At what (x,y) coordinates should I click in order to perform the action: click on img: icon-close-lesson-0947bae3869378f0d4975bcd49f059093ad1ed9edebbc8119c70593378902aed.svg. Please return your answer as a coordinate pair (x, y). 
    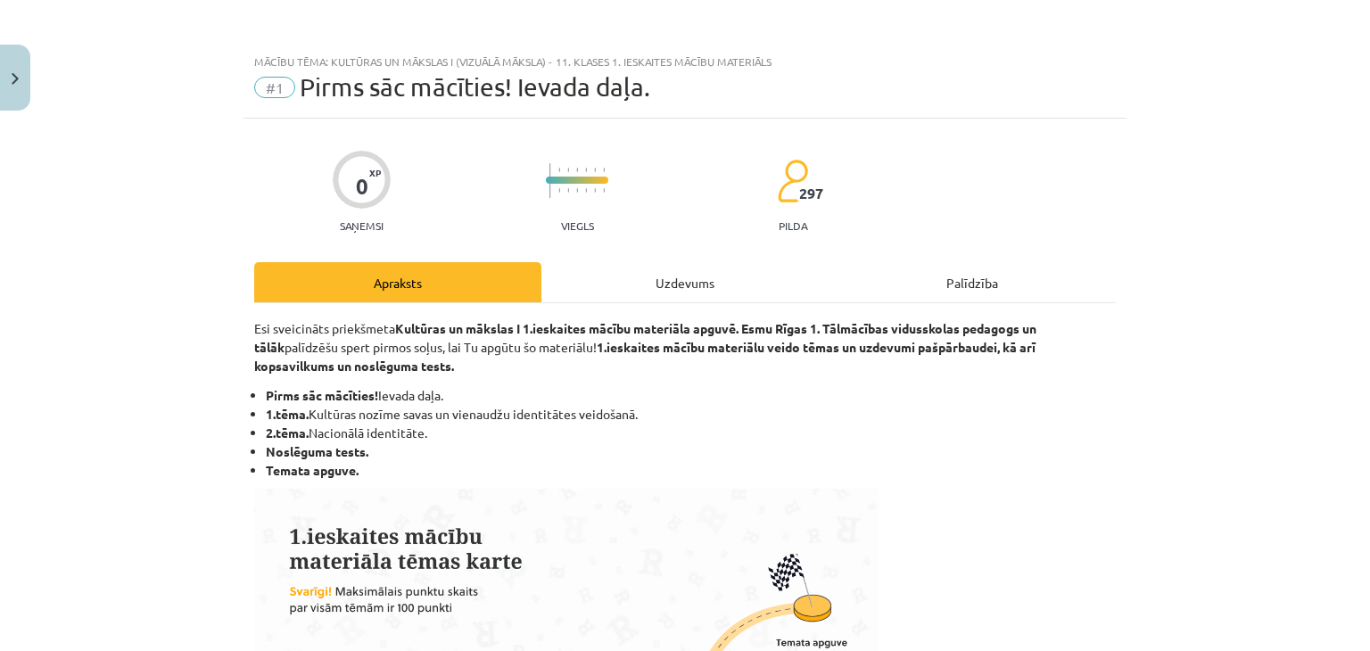
    Looking at the image, I should click on (15, 78).